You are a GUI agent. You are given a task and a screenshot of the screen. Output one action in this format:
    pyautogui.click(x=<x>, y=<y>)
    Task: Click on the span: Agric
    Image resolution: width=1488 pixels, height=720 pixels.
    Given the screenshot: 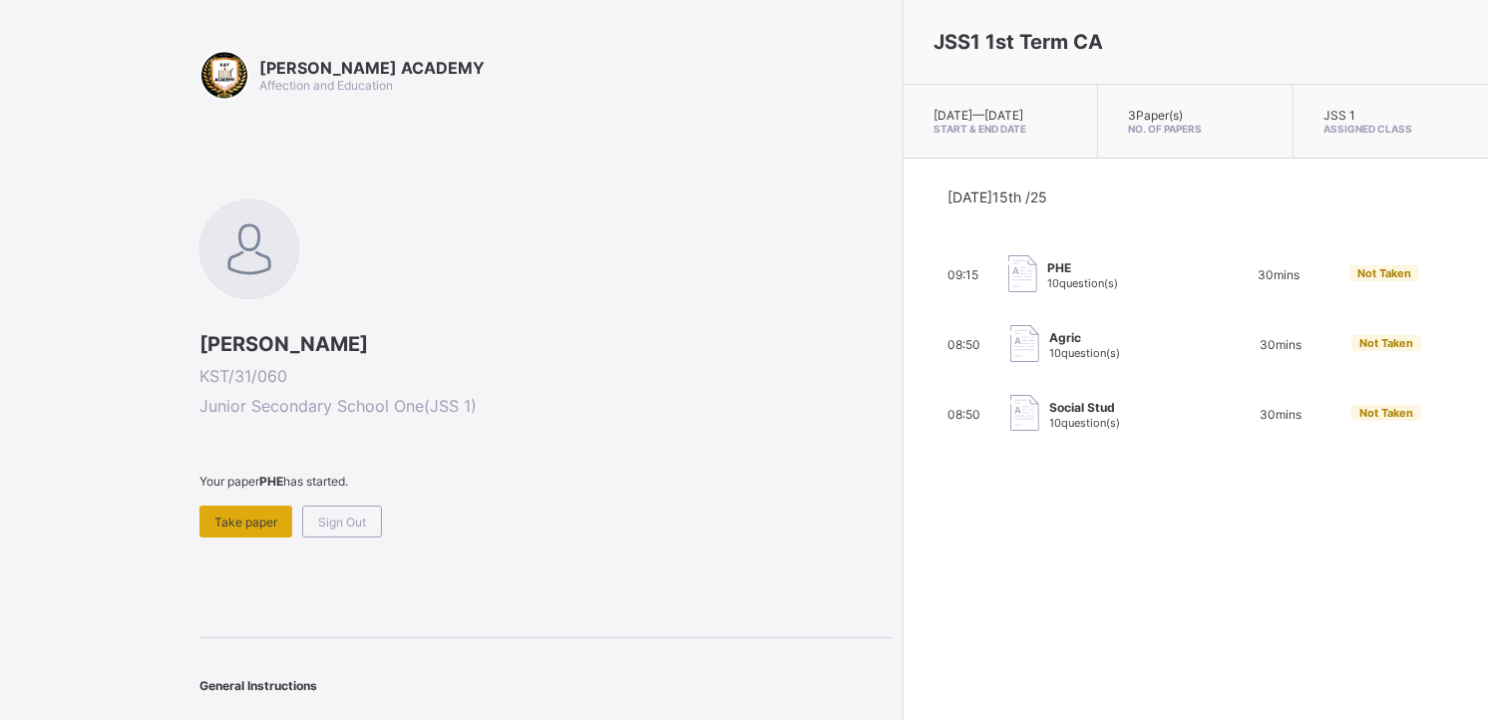 What is the action you would take?
    pyautogui.click(x=1084, y=337)
    